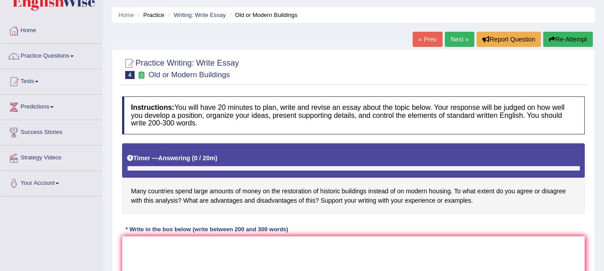  Describe the element at coordinates (174, 158) in the screenshot. I see `b: Answering` at that location.